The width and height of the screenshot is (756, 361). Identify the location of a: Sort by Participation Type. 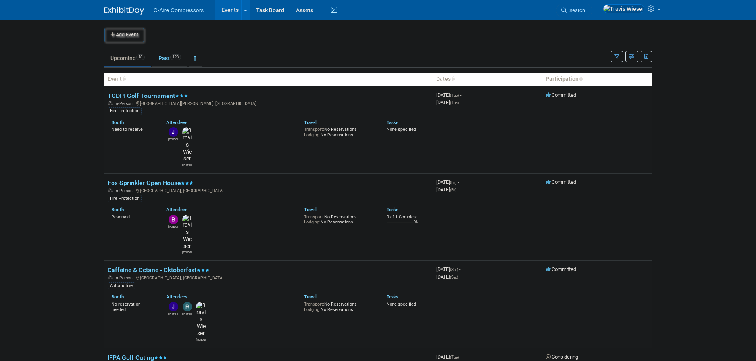
(580, 79).